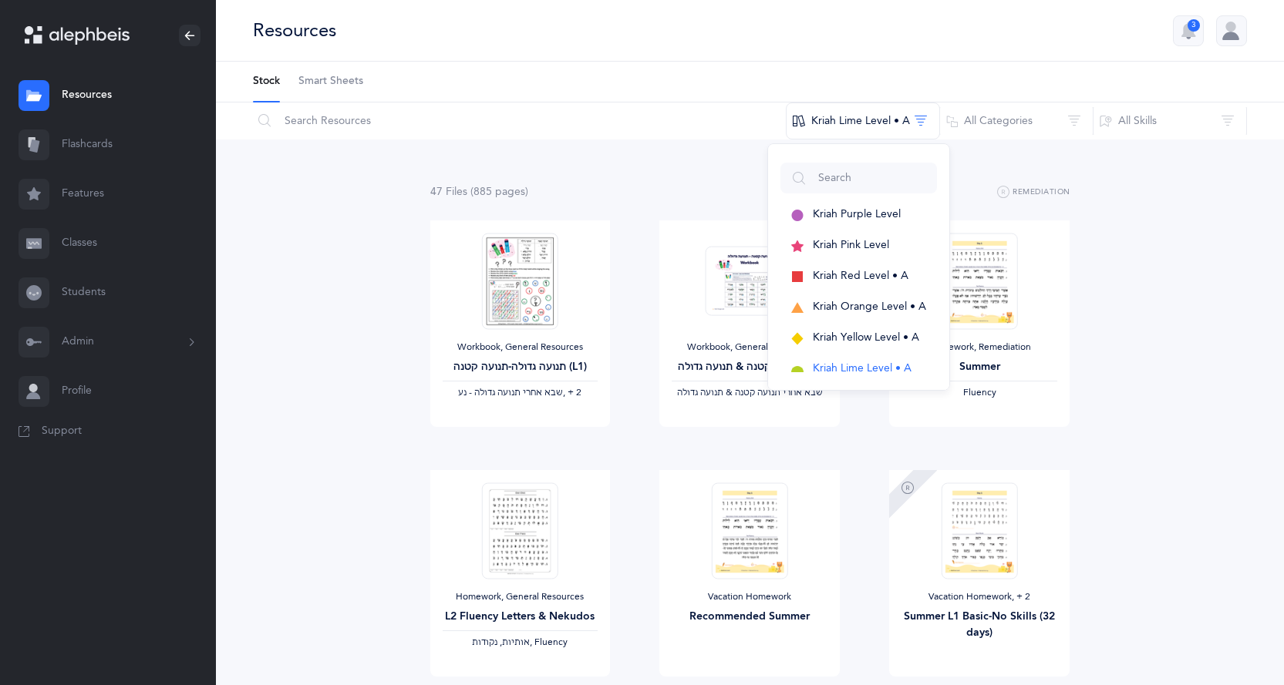 The image size is (1284, 685). I want to click on button: Remediation, so click(1033, 193).